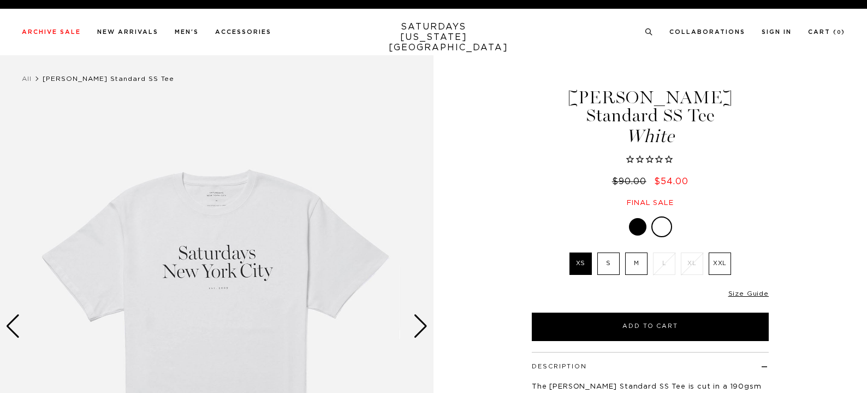 The image size is (867, 393). What do you see at coordinates (749, 293) in the screenshot?
I see `a: Size Guide` at bounding box center [749, 293].